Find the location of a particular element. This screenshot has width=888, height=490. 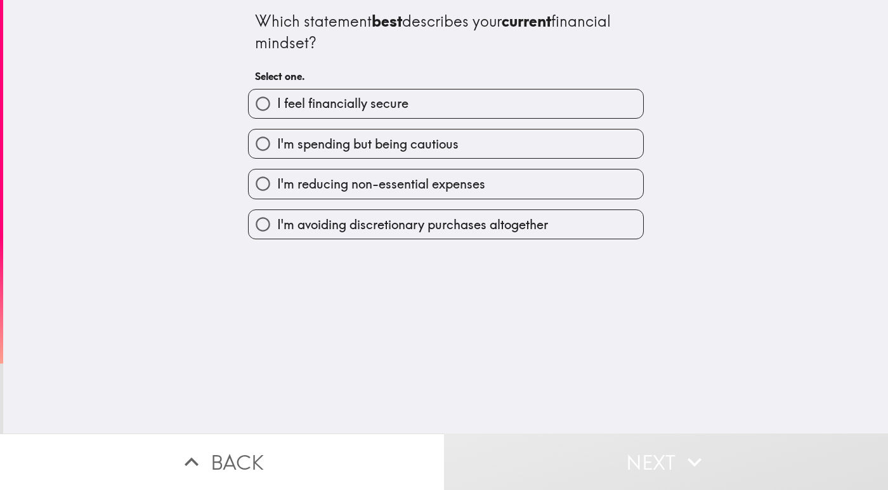

button: I'm spending but being cautious is located at coordinates (446, 143).